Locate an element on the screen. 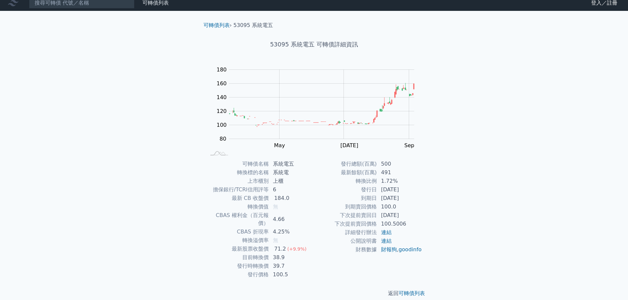 This screenshot has width=628, height=300. td: 上櫃 is located at coordinates (291, 181).